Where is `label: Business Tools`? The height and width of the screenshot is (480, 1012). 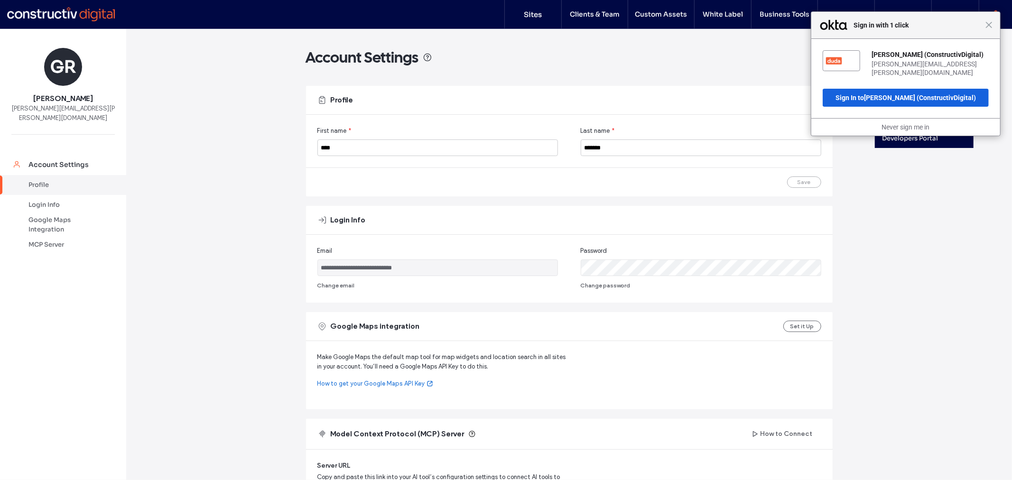
label: Business Tools is located at coordinates (785, 14).